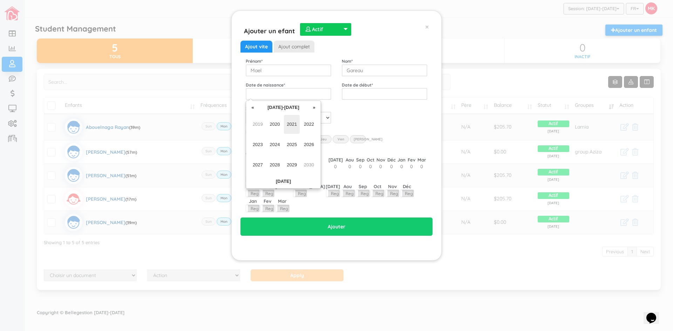 The height and width of the screenshot is (331, 673). What do you see at coordinates (282, 201) in the screenshot?
I see `div: Mar` at bounding box center [282, 201].